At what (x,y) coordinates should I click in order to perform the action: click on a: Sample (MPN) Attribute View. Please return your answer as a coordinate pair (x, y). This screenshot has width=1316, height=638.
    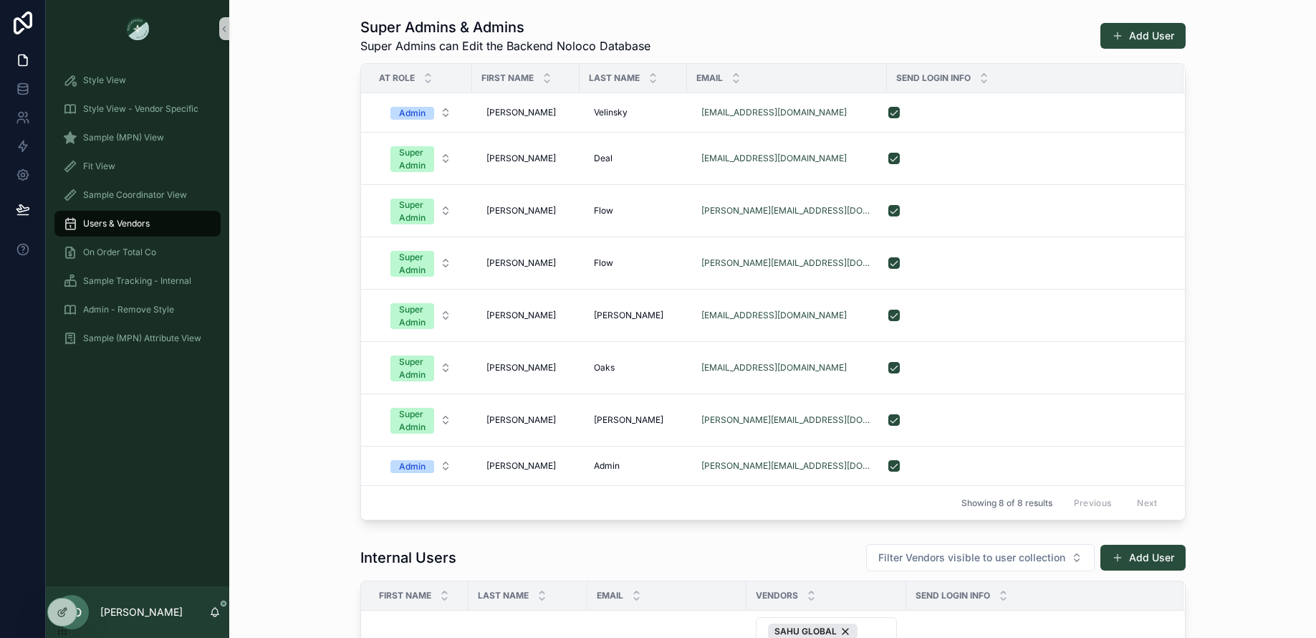
    Looking at the image, I should click on (138, 338).